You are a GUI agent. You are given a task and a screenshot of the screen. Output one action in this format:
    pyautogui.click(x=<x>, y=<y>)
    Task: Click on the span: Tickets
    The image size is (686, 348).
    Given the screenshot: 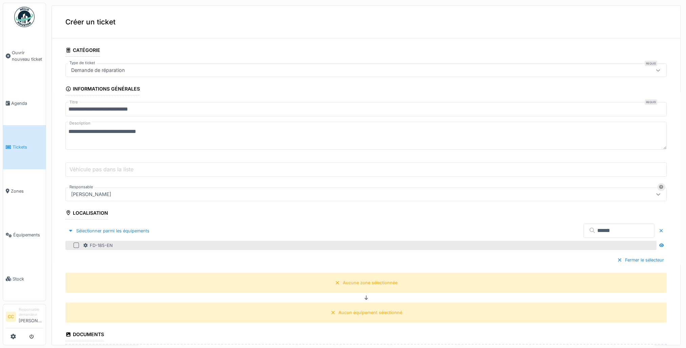 What is the action you would take?
    pyautogui.click(x=28, y=147)
    